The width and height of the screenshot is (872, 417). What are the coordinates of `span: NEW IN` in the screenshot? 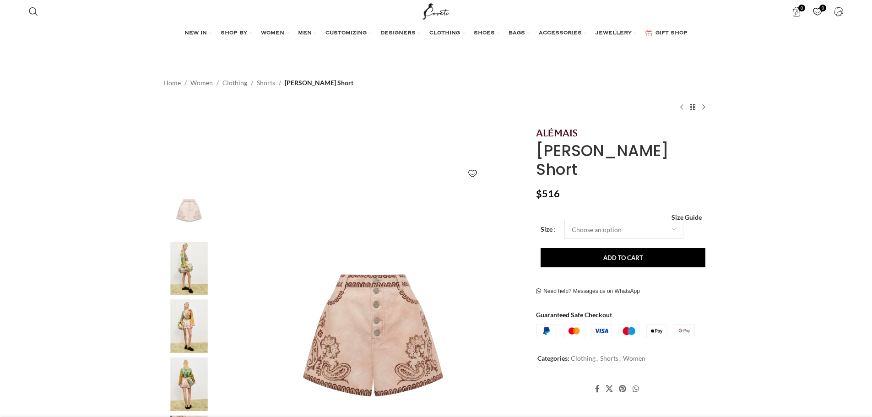 It's located at (195, 33).